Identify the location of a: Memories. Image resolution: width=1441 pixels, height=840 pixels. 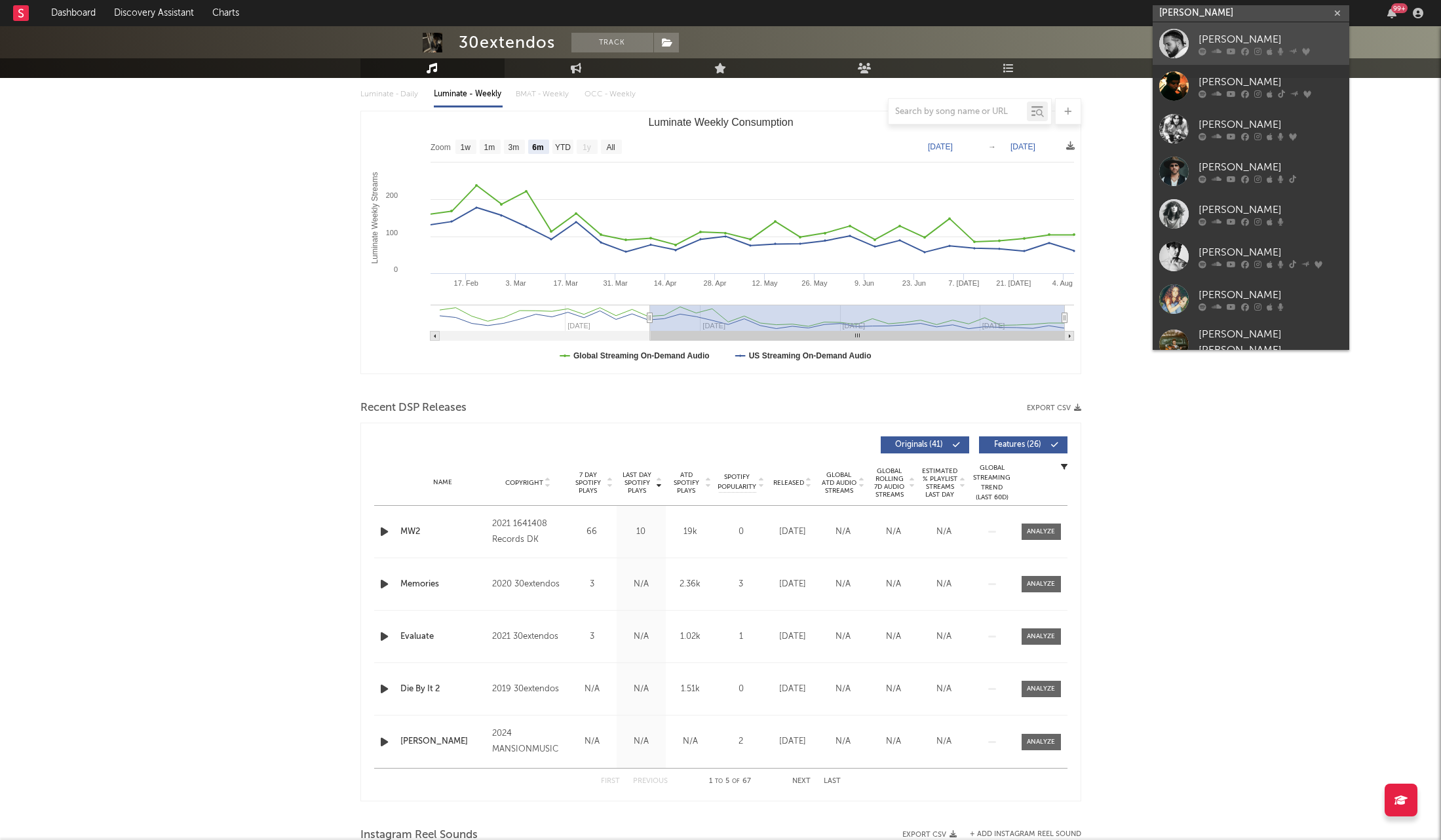
(443, 585).